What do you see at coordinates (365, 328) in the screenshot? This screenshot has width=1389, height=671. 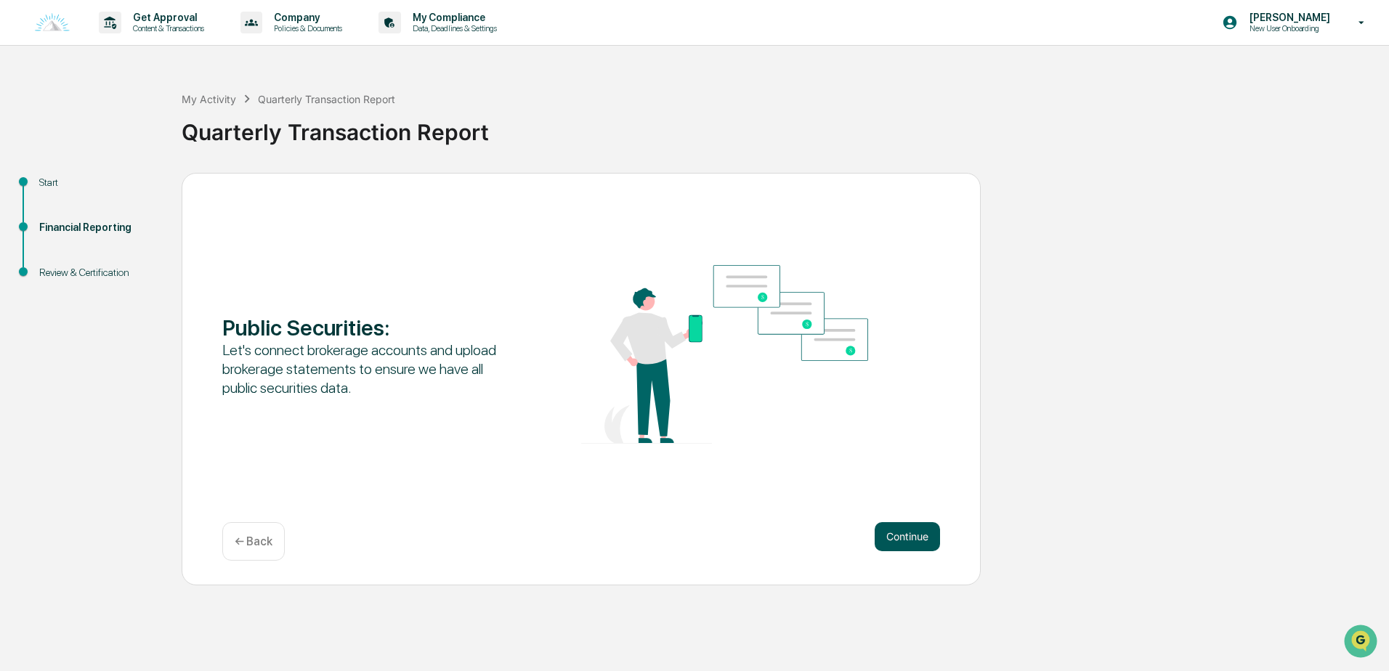 I see `div: Public Securities :` at bounding box center [365, 328].